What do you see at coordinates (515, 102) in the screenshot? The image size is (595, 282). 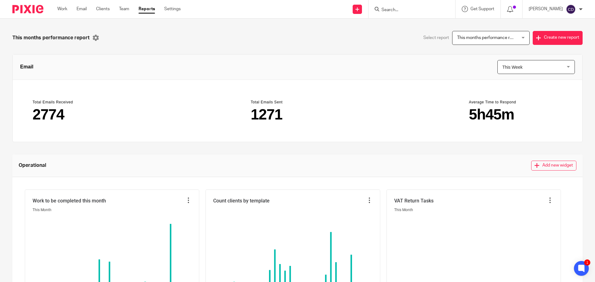 I see `header: Average Time to Respond` at bounding box center [515, 102].